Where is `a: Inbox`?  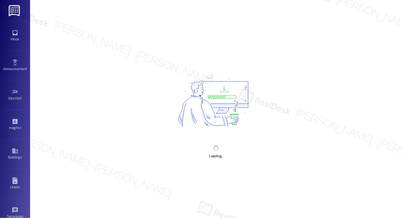 a: Inbox is located at coordinates (15, 36).